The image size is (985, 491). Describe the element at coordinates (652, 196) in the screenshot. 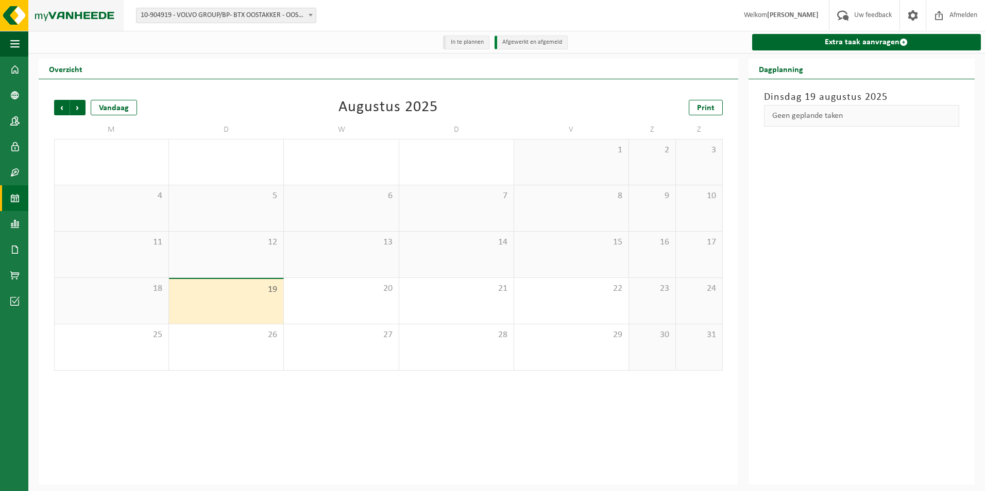

I see `span: 9` at that location.